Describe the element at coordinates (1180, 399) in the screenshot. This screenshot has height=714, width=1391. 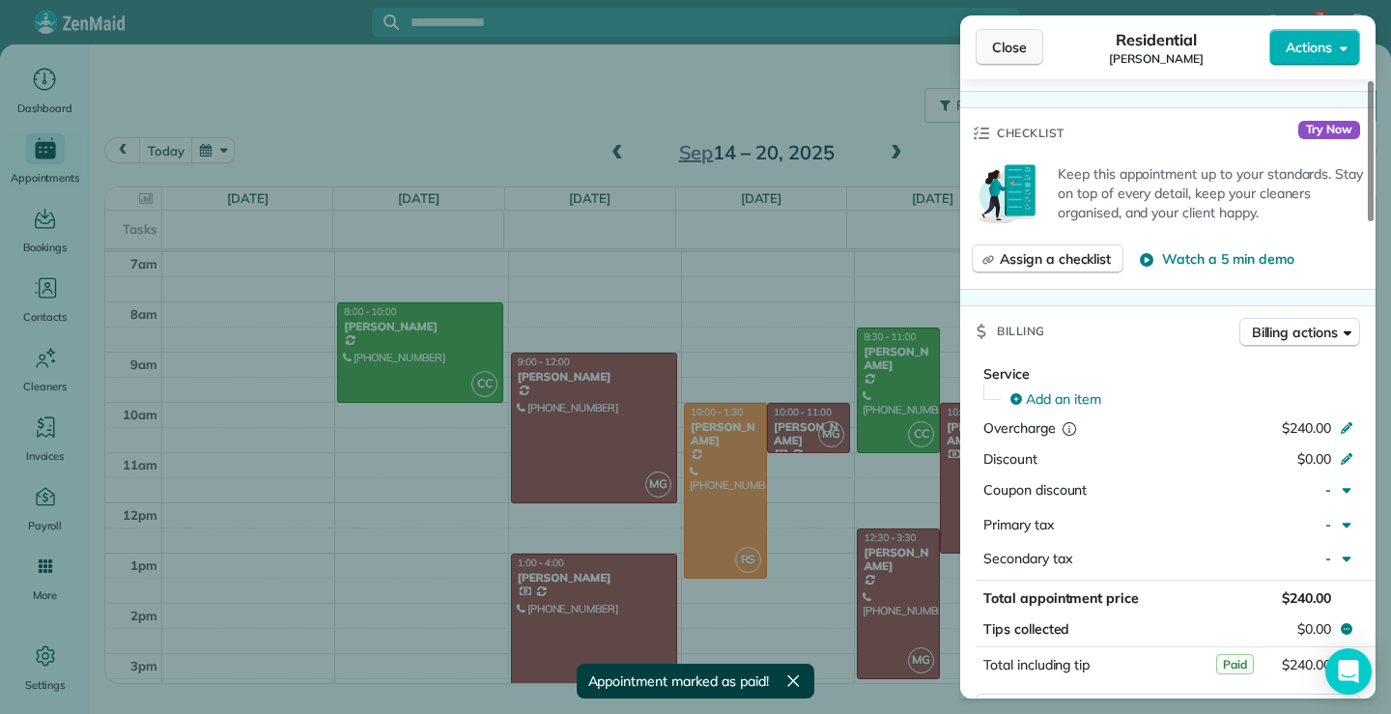
I see `button: Add an item` at that location.